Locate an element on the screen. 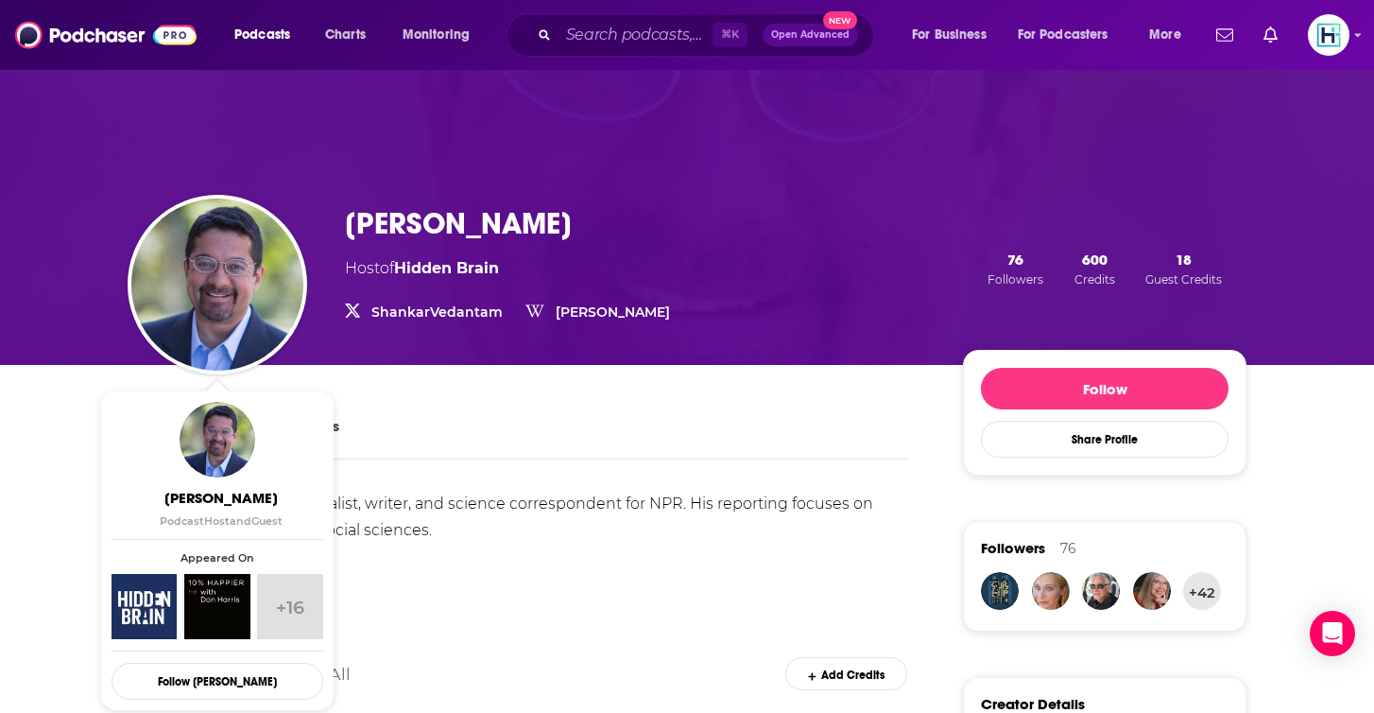 The image size is (1374, 713). button: +42 is located at coordinates (1202, 591).